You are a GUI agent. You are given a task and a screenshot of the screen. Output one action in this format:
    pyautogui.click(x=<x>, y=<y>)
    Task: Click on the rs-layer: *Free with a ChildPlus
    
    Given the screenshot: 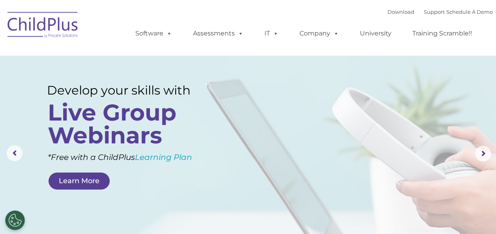 What is the action you would take?
    pyautogui.click(x=135, y=157)
    